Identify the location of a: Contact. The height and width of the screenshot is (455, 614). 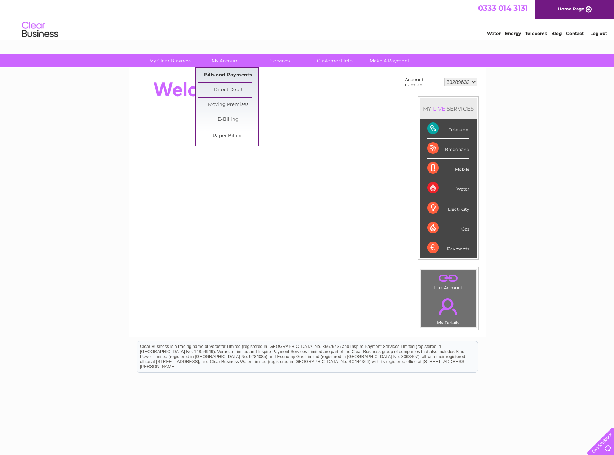
(574, 33).